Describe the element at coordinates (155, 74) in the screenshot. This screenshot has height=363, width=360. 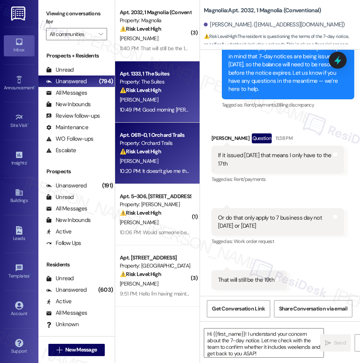
I see `div: Apt. 1333, 1 The Suites` at that location.